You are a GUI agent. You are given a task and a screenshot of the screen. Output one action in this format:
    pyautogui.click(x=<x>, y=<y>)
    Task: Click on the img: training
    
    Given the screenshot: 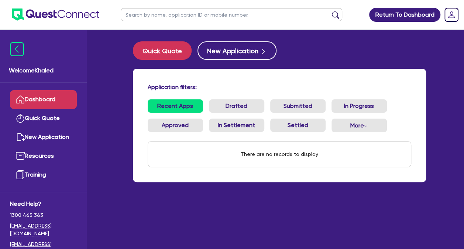 What is the action you would take?
    pyautogui.click(x=20, y=175)
    